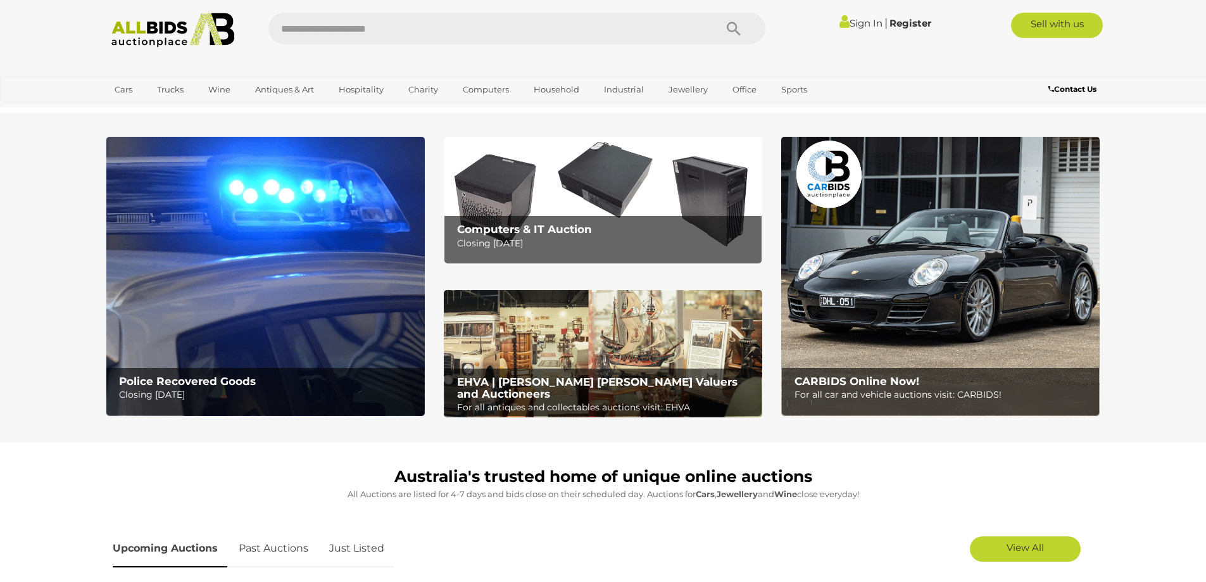  Describe the element at coordinates (274, 548) in the screenshot. I see `a: Past Auctions` at that location.